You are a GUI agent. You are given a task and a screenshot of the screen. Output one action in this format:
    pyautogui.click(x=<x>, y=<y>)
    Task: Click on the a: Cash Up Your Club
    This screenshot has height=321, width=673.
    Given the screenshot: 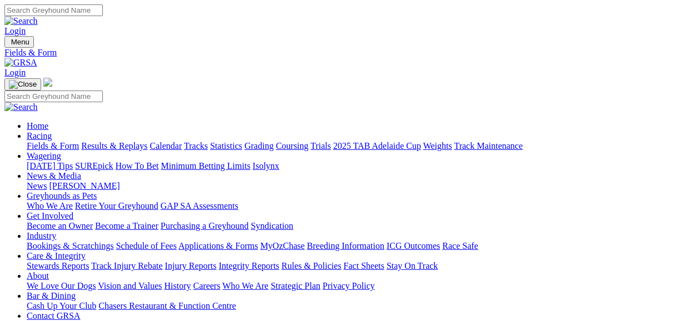 What is the action you would take?
    pyautogui.click(x=61, y=306)
    